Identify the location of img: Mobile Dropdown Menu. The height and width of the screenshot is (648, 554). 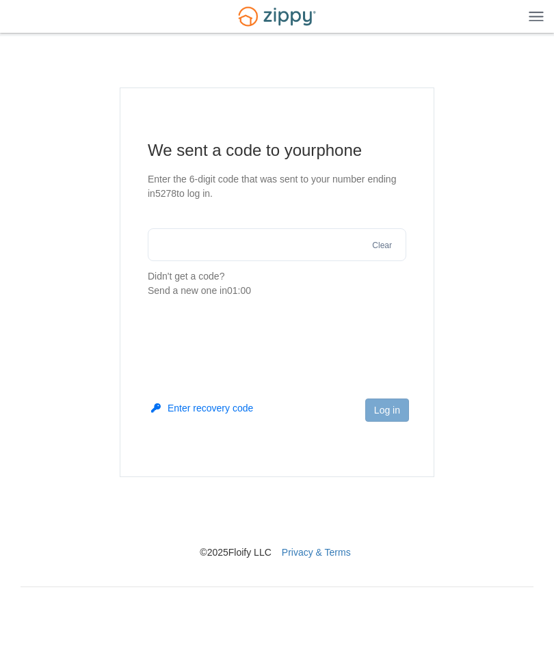
(536, 16).